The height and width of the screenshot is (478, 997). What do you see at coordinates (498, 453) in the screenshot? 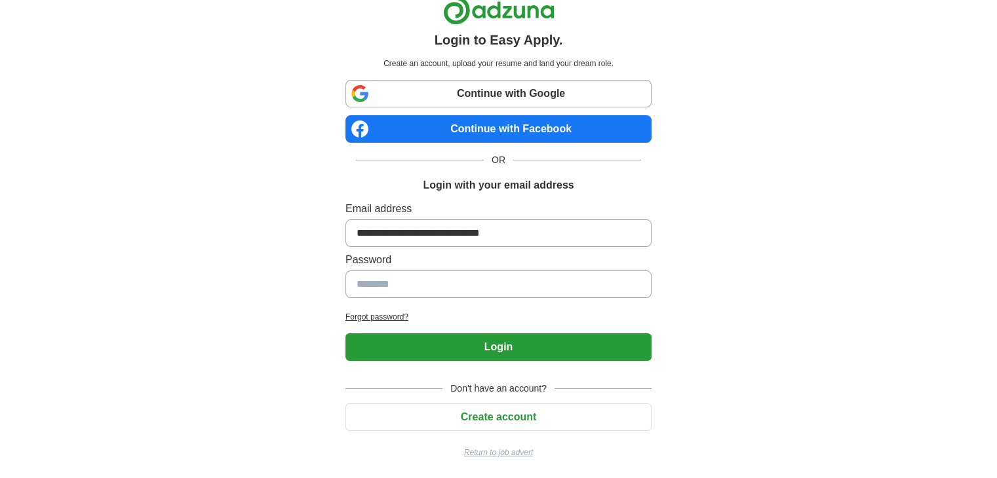
I see `p: Return to job advert` at bounding box center [498, 453].